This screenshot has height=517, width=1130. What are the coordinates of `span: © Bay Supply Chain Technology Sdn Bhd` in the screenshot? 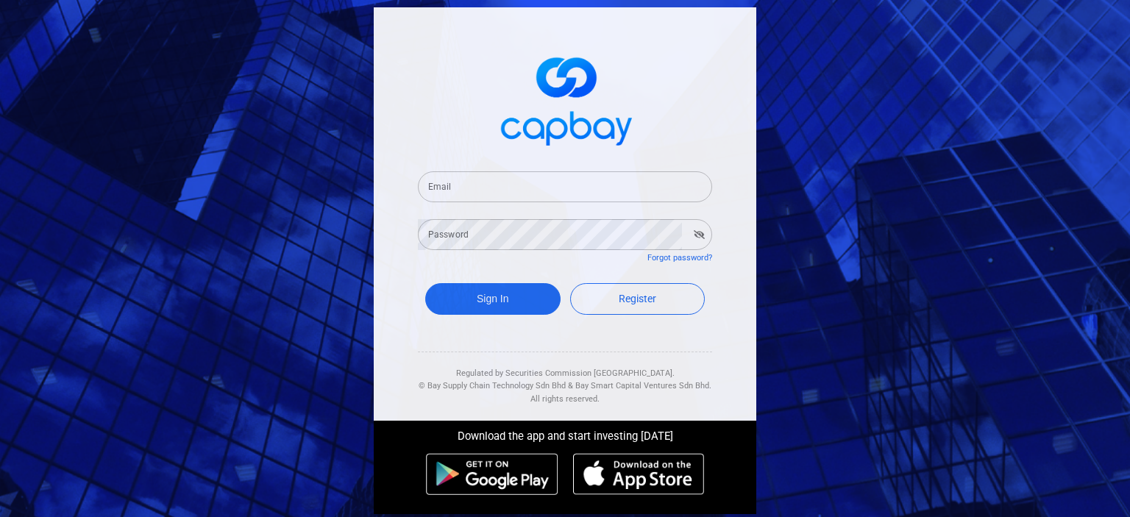 It's located at (492, 385).